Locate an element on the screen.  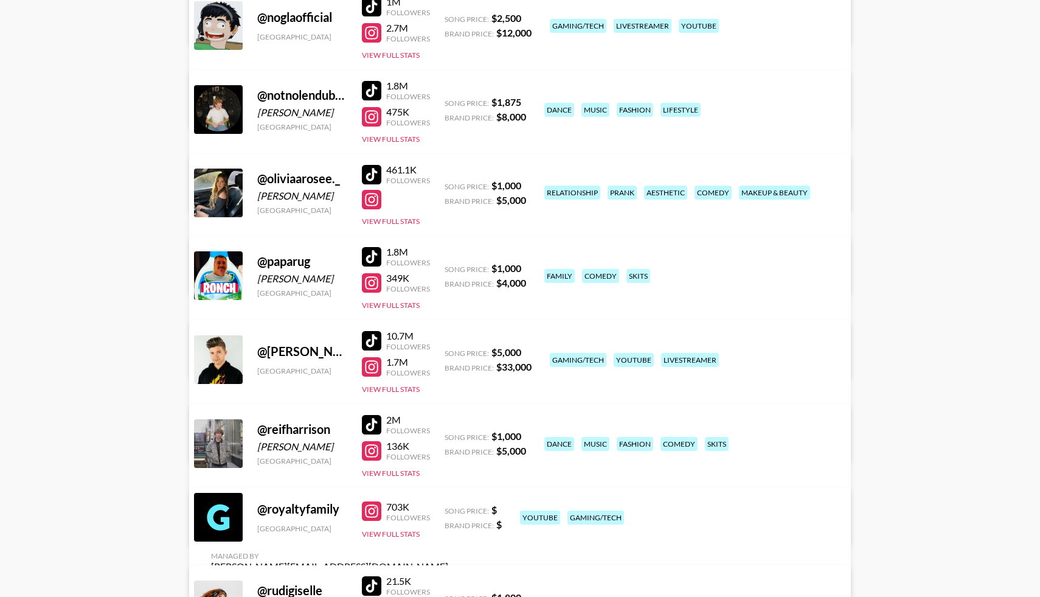
div: Managed By is located at coordinates (330, 555).